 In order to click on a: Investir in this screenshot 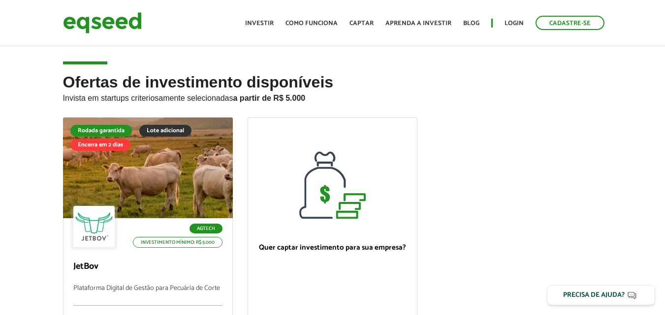, I will do `click(259, 23)`.